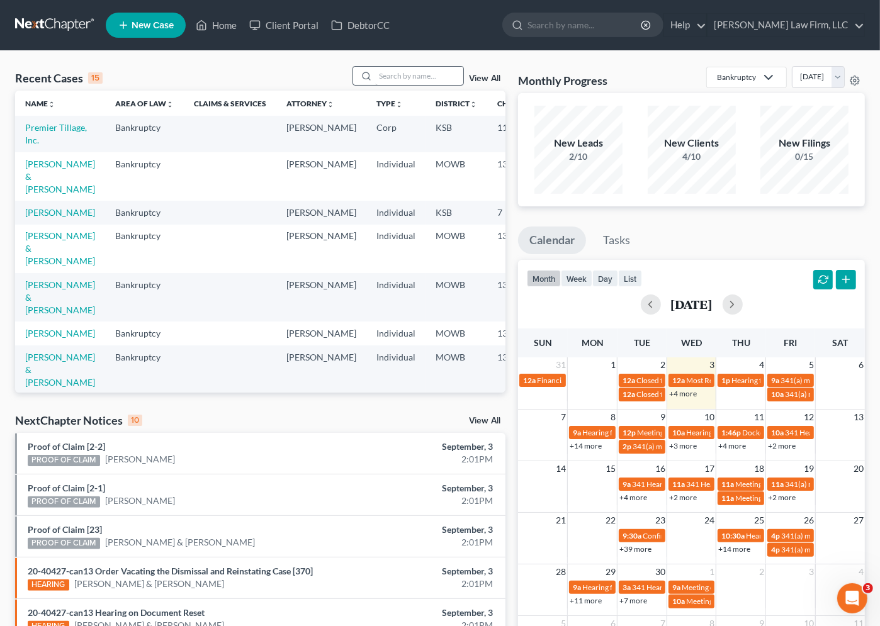  What do you see at coordinates (552, 240) in the screenshot?
I see `a: Calendar` at bounding box center [552, 240].